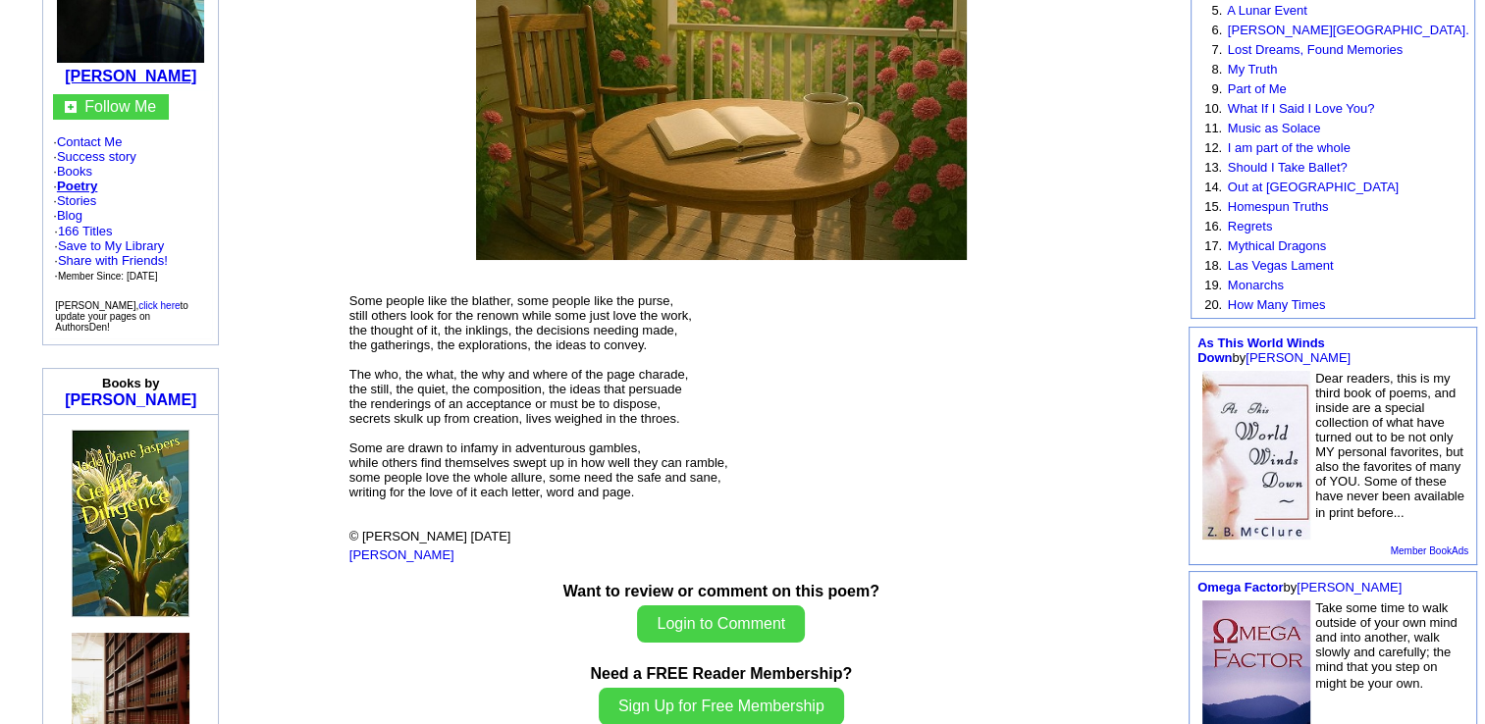 Image resolution: width=1485 pixels, height=724 pixels. Describe the element at coordinates (721, 591) in the screenshot. I see `b: Want to review or comment on this poem?` at that location.